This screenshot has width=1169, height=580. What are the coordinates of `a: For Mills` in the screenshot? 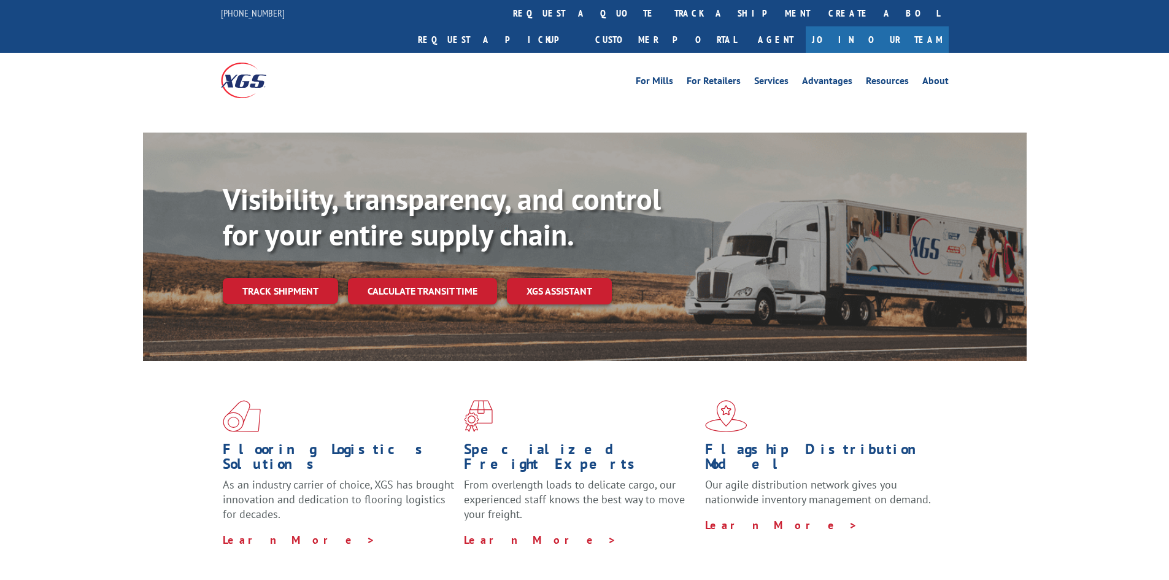 It's located at (654, 83).